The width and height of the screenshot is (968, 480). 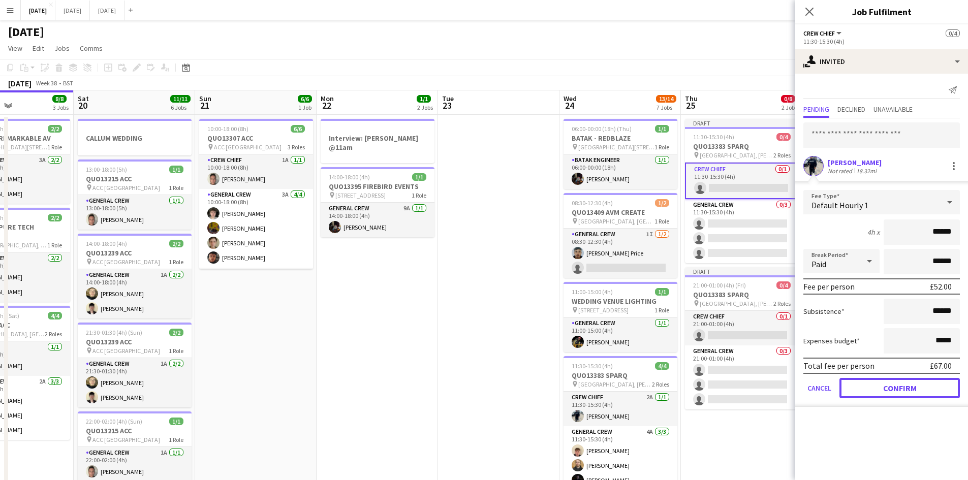 I want to click on span: 23, so click(x=447, y=105).